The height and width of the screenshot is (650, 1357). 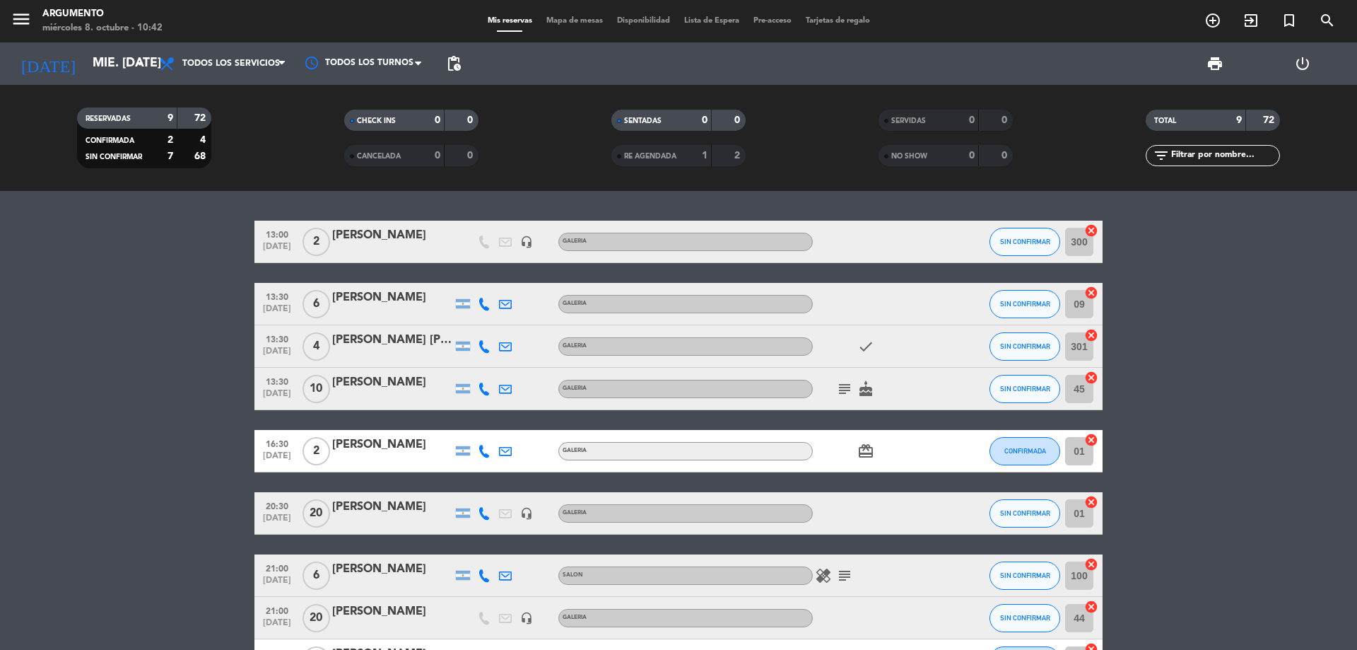 I want to click on strong: 1, so click(x=705, y=156).